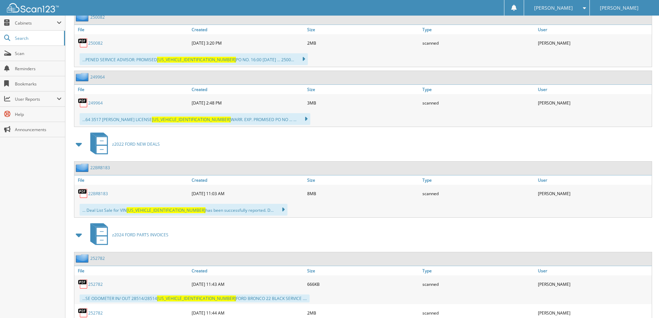  Describe the element at coordinates (123, 144) in the screenshot. I see `a: z2022 FORD NEW DEALS` at that location.